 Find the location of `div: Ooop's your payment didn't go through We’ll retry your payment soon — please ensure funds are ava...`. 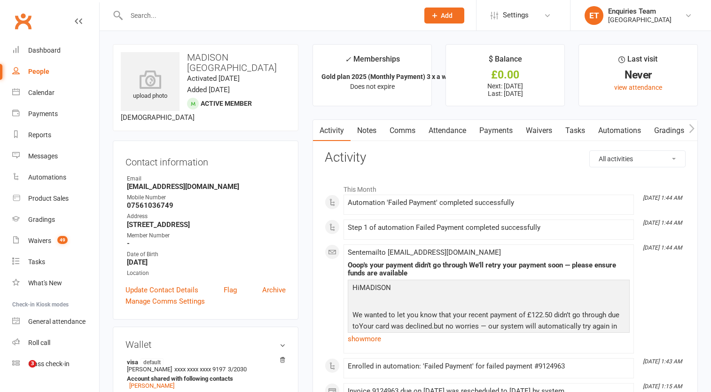

div: Ooop's your payment didn't go through We’ll retry your payment soon — please ensure funds are ava... is located at coordinates (488, 269).